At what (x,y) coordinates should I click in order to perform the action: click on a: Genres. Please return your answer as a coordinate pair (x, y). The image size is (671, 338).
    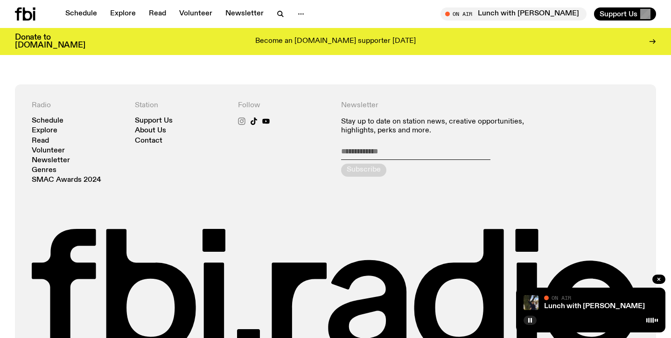
    Looking at the image, I should click on (44, 170).